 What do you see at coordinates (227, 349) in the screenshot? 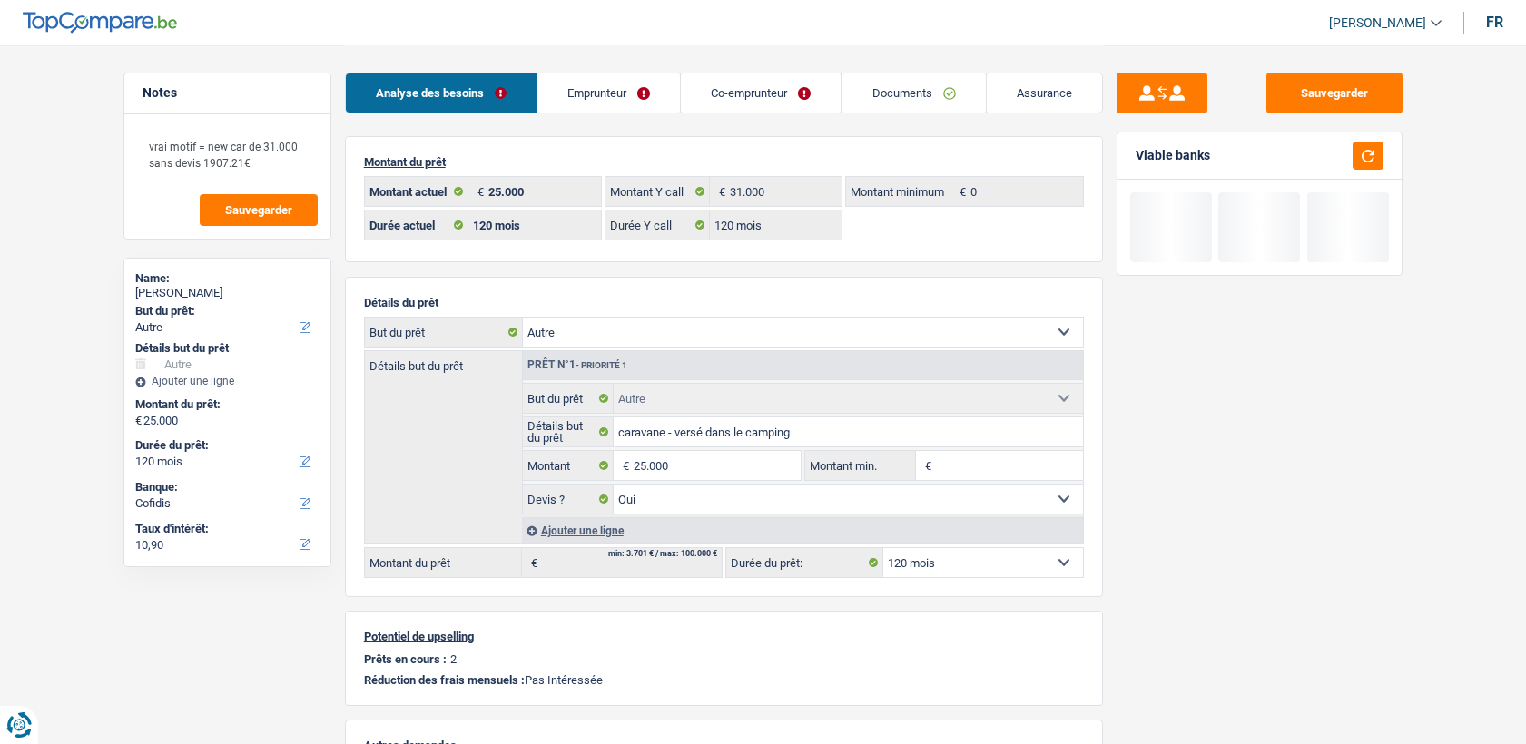
I see `div: Détails but du prêt` at bounding box center [227, 349].